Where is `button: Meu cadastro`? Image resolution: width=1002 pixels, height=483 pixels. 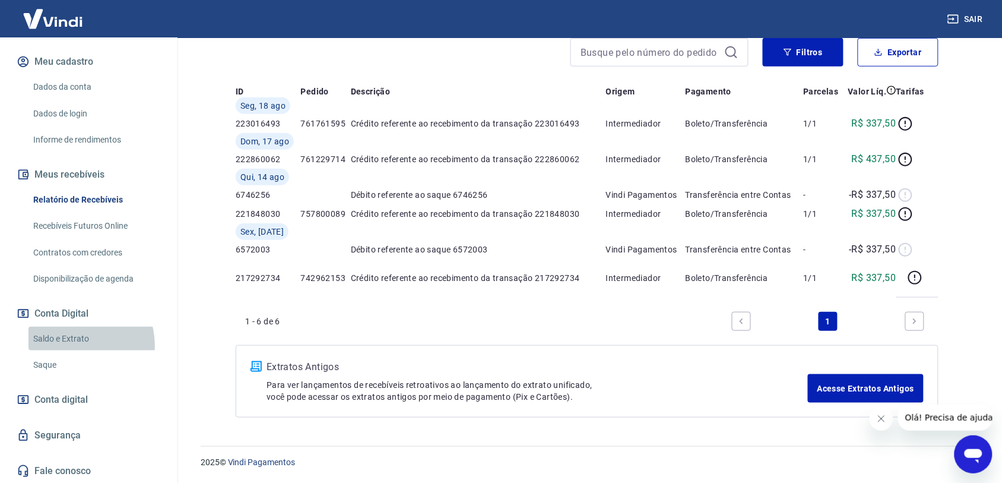 button: Meu cadastro is located at coordinates (88, 62).